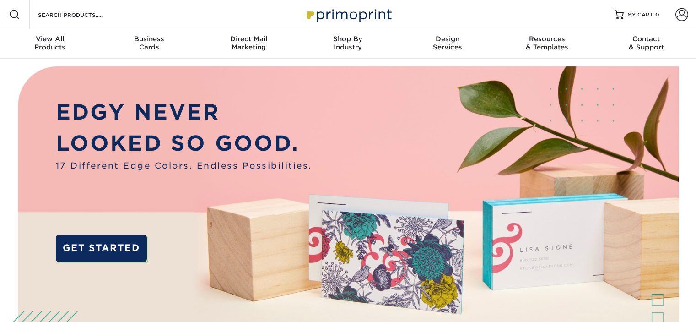 The height and width of the screenshot is (322, 696). What do you see at coordinates (447, 44) in the screenshot?
I see `a: DesignServices` at bounding box center [447, 44].